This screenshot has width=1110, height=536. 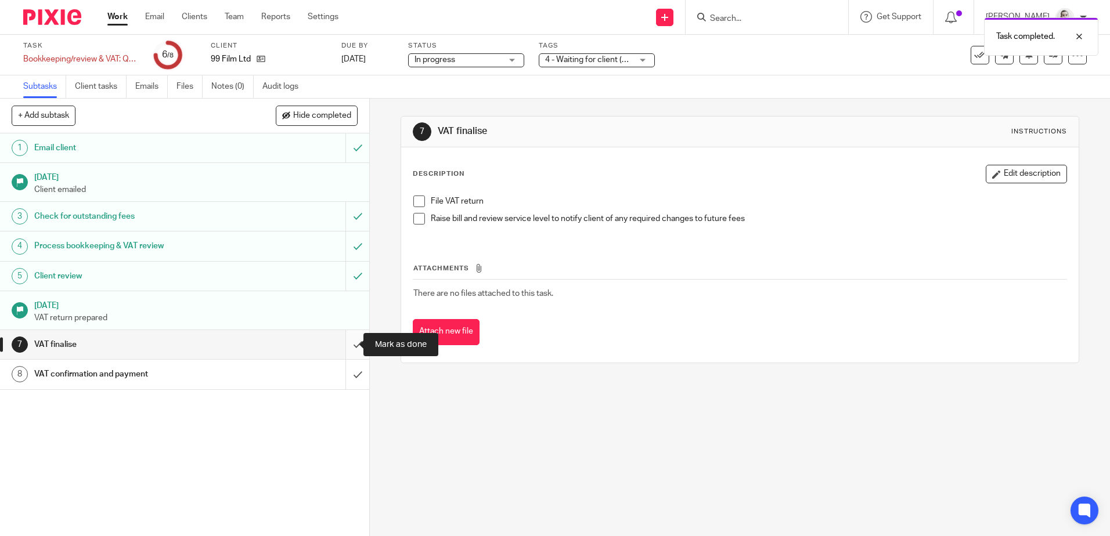 What do you see at coordinates (100, 86) in the screenshot?
I see `a: Client tasks` at bounding box center [100, 86].